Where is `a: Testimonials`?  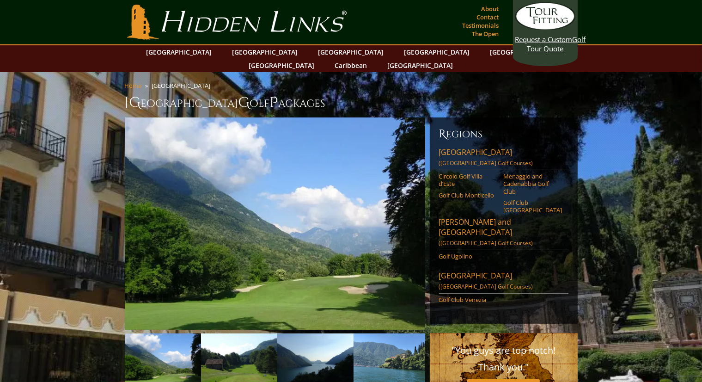
a: Testimonials is located at coordinates (480, 25).